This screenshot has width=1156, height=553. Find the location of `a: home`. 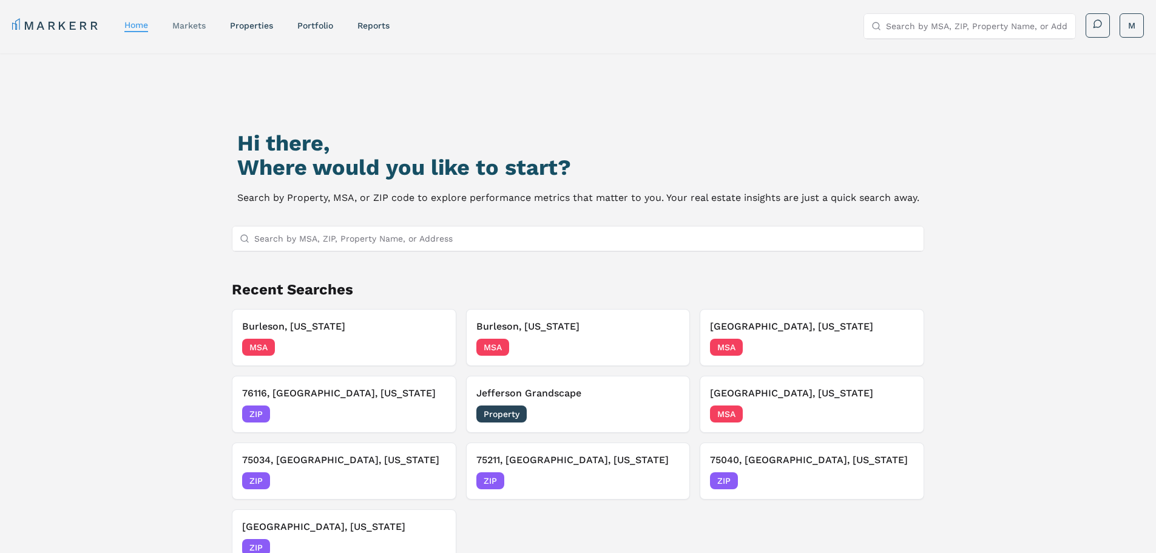

a: home is located at coordinates (136, 25).